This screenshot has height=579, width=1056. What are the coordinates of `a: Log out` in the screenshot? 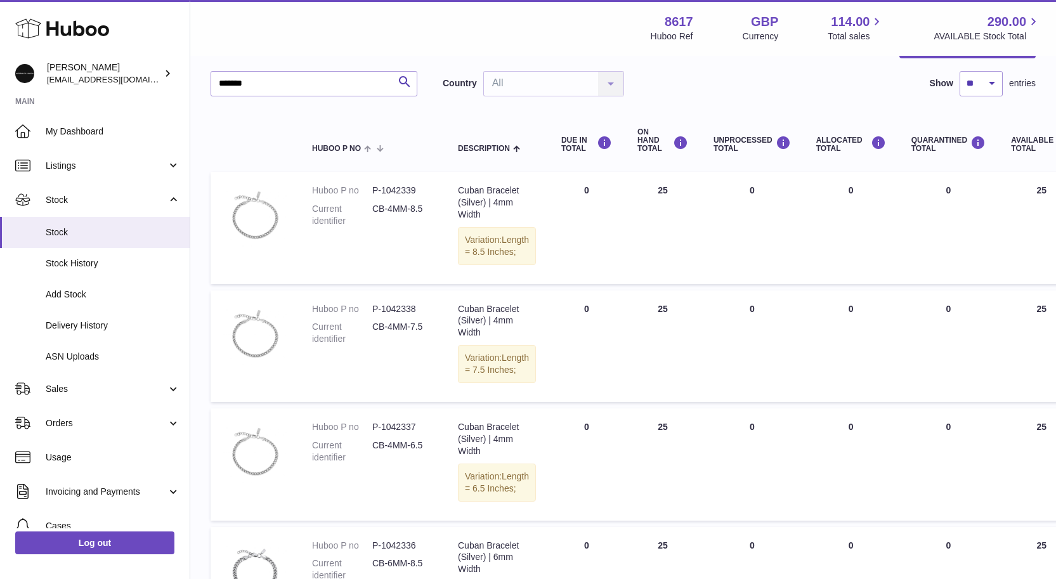 It's located at (95, 543).